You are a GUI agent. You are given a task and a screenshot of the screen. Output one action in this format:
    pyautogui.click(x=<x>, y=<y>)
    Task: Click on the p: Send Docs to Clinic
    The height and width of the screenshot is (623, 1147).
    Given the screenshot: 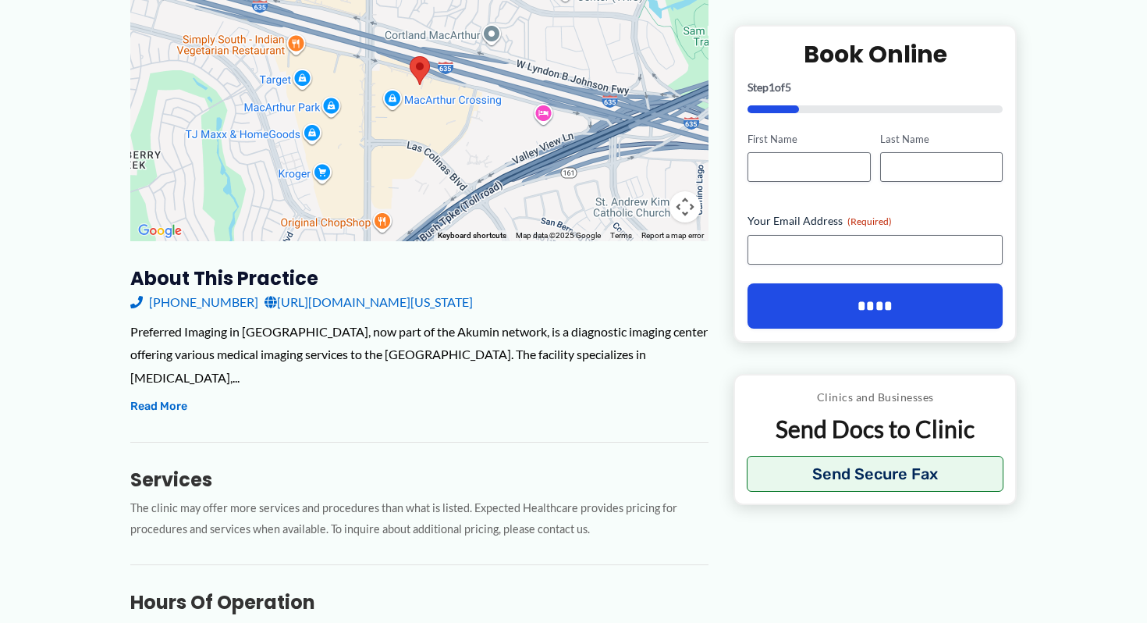 What is the action you would take?
    pyautogui.click(x=875, y=429)
    